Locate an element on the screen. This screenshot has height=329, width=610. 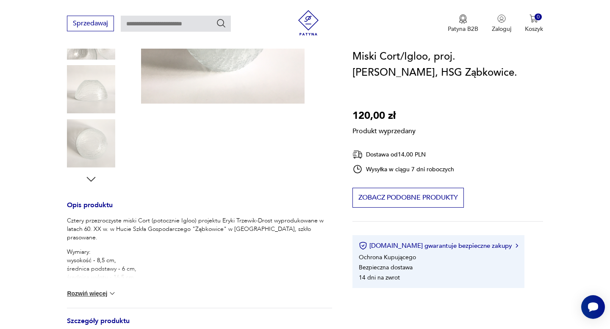
img: Ikona koszyka is located at coordinates (533, 19).